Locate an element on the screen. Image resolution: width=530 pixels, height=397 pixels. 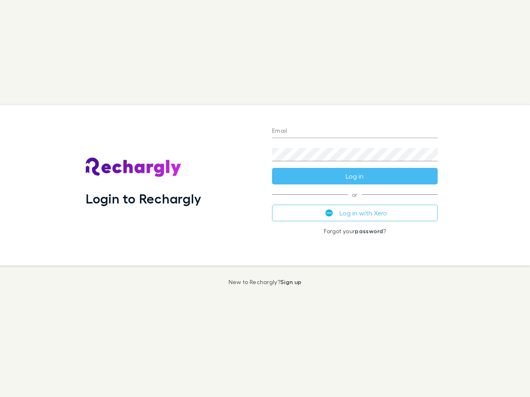
p: New to Rechargly? is located at coordinates (265, 282).